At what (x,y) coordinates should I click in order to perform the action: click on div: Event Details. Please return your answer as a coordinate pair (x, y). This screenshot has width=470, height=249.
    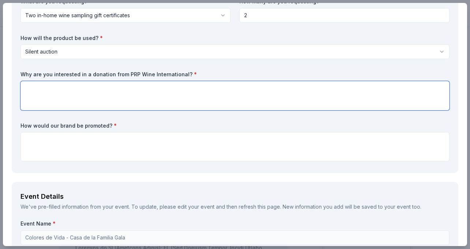
    Looking at the image, I should click on (235, 196).